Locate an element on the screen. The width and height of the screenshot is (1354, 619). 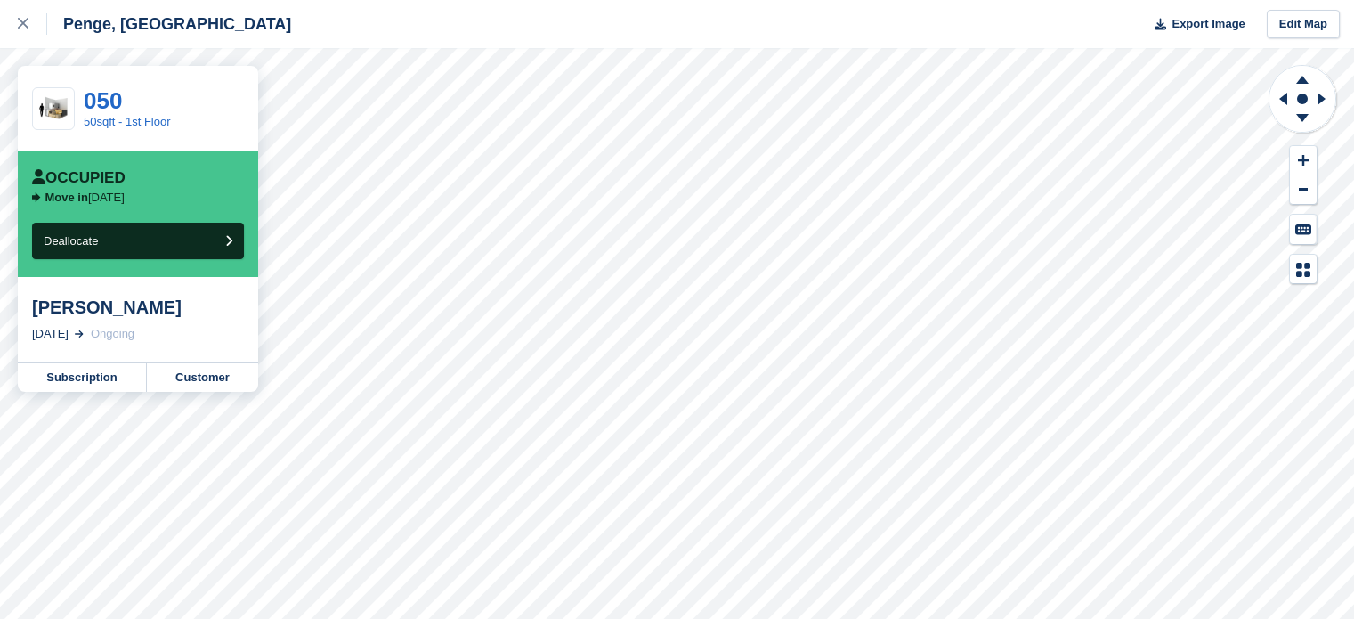
span: Move in is located at coordinates (67, 197).